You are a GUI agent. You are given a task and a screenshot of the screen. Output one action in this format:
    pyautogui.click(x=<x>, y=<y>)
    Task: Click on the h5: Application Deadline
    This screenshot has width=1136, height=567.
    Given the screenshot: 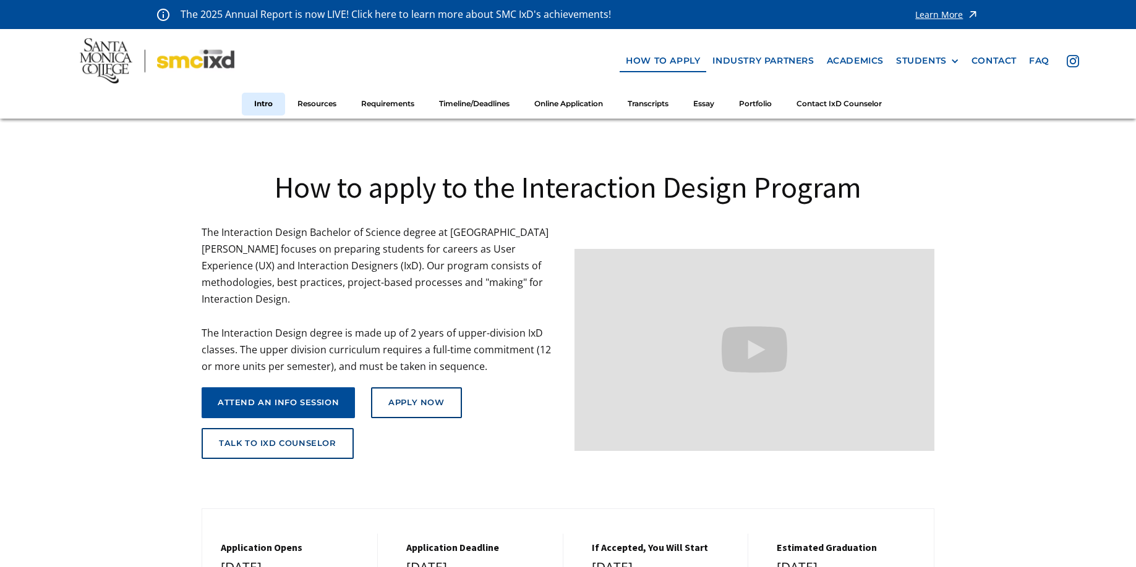 What is the action you would take?
    pyautogui.click(x=478, y=548)
    